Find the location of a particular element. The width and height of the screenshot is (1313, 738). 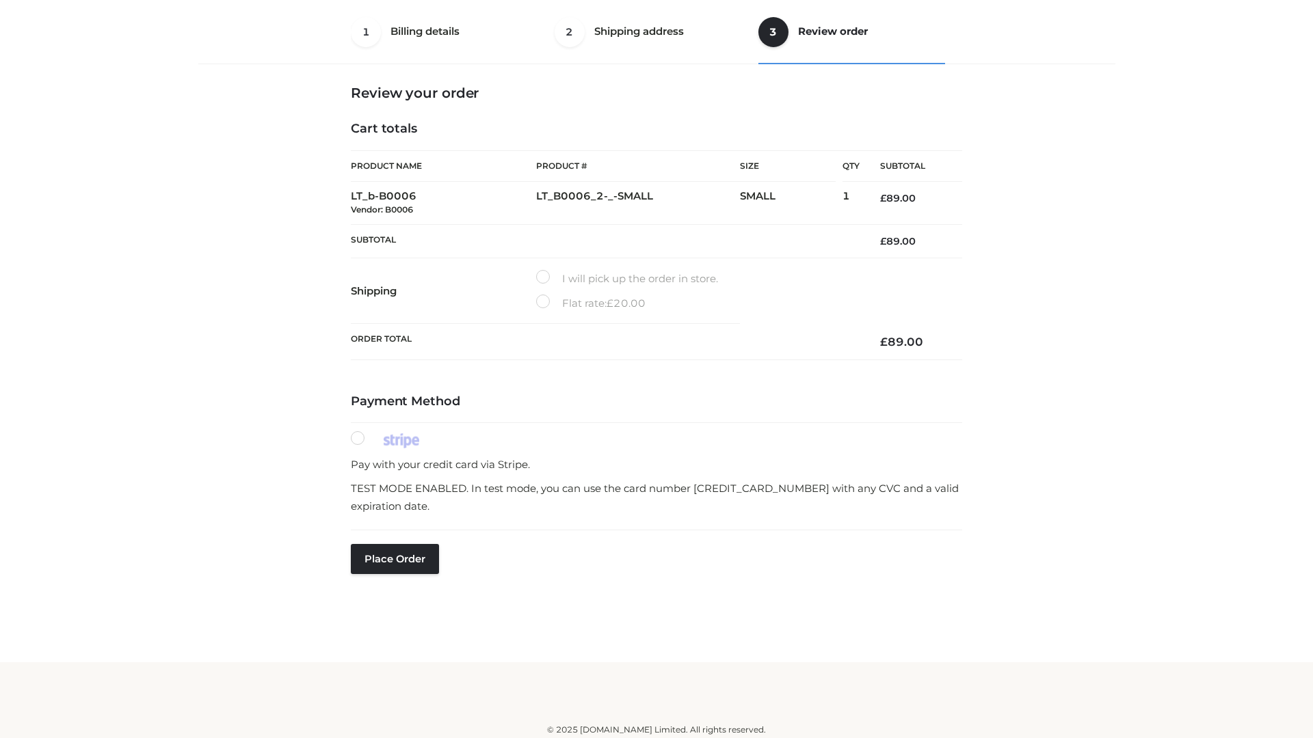

th: Shipping is located at coordinates (443, 291).